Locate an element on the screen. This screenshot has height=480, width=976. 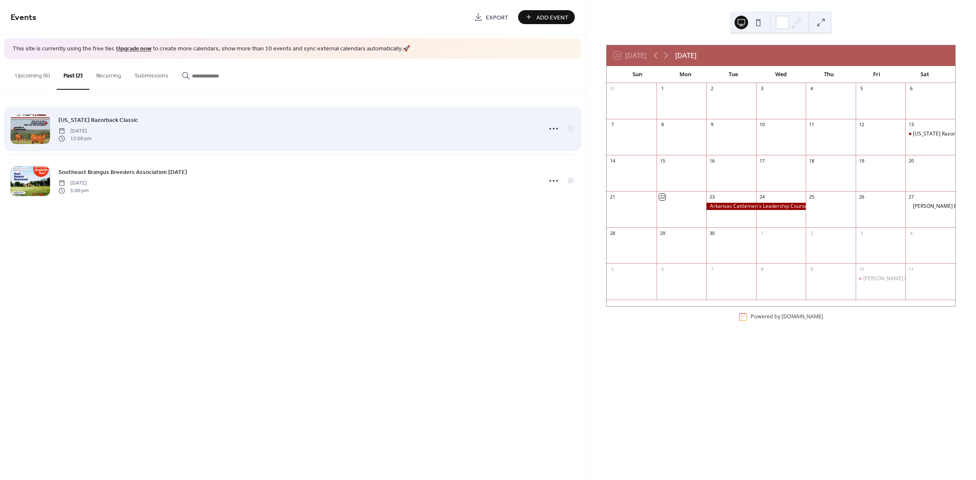
span: 5:00 pm is located at coordinates (73, 191).